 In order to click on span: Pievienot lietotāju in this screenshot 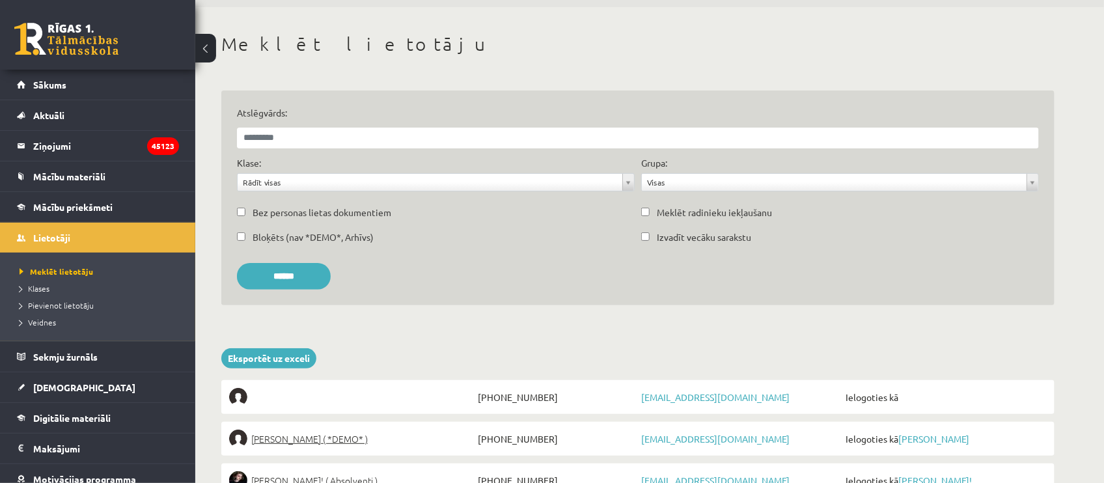, I will do `click(57, 305)`.